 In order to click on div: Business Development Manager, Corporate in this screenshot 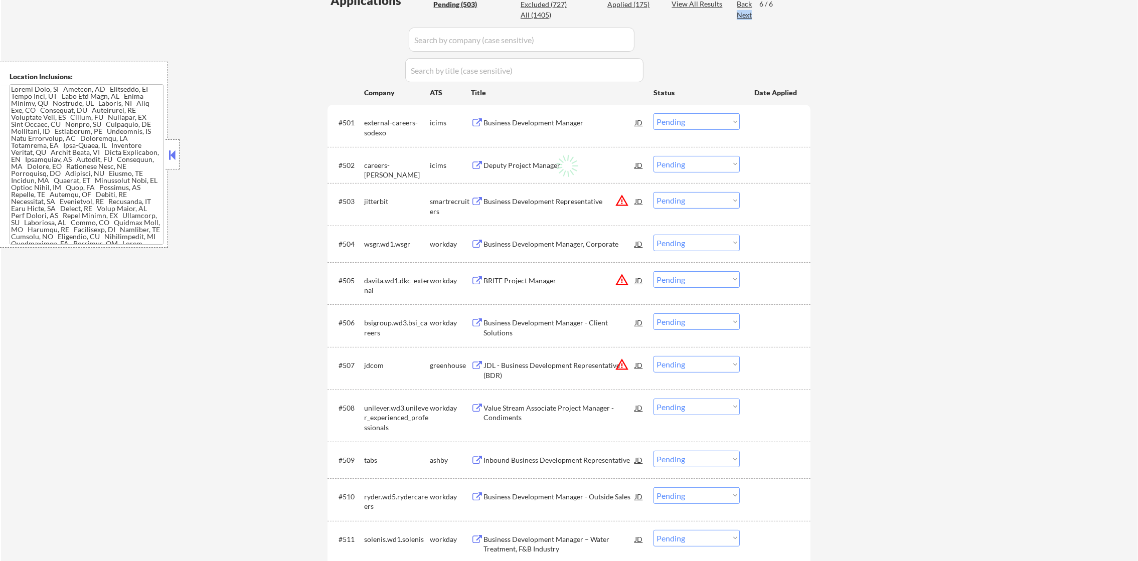, I will do `click(559, 244)`.